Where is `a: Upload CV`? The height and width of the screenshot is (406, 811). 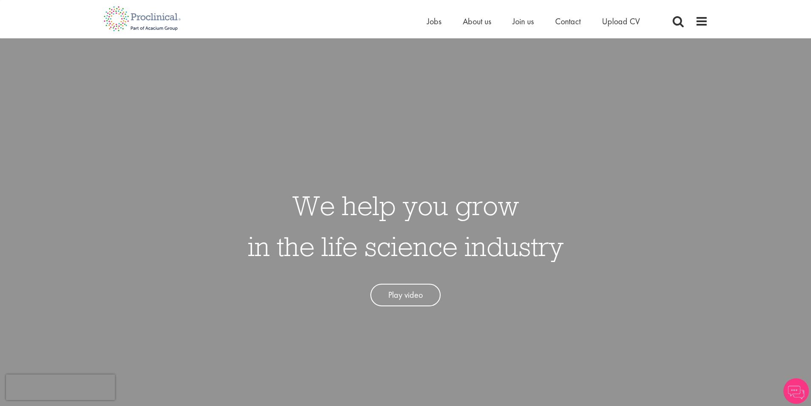 a: Upload CV is located at coordinates (620, 21).